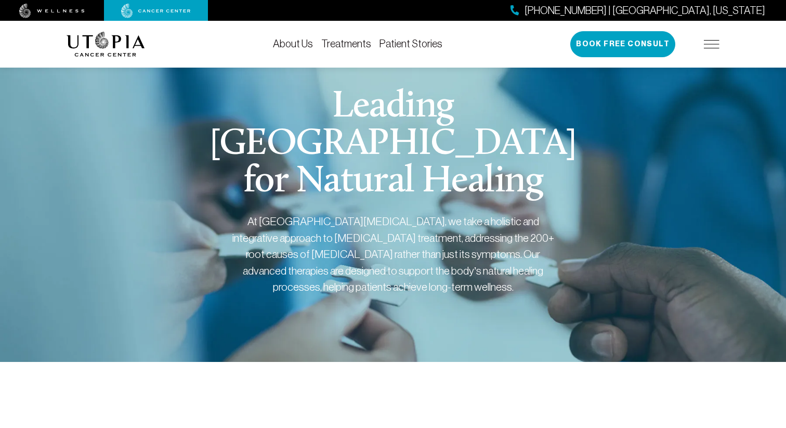 Image resolution: width=786 pixels, height=428 pixels. Describe the element at coordinates (623, 44) in the screenshot. I see `button: Book Free Consult` at that location.